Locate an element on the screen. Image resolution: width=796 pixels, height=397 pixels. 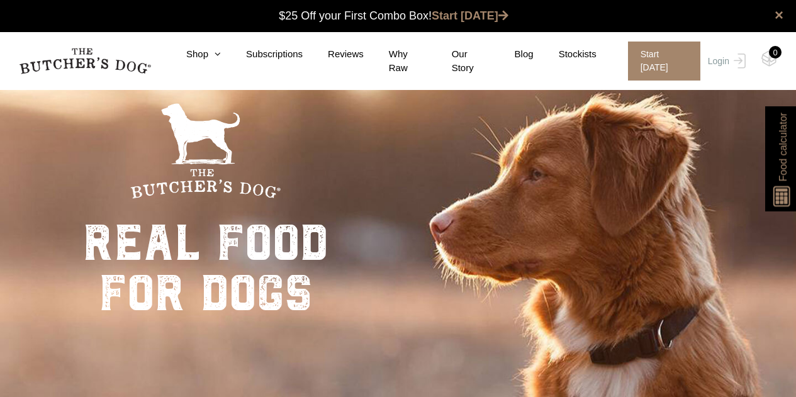
a: Why Raw is located at coordinates (395, 61).